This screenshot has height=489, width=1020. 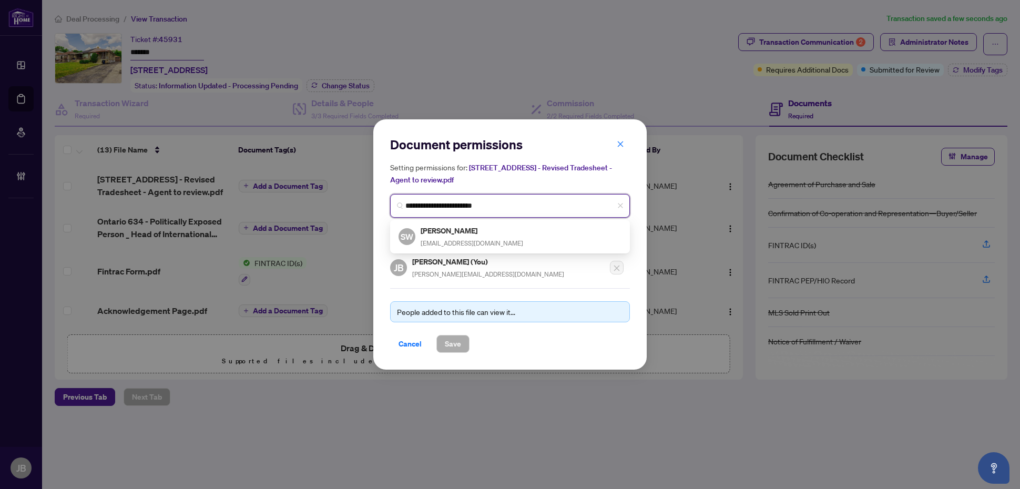 I want to click on span: Cancel, so click(x=410, y=344).